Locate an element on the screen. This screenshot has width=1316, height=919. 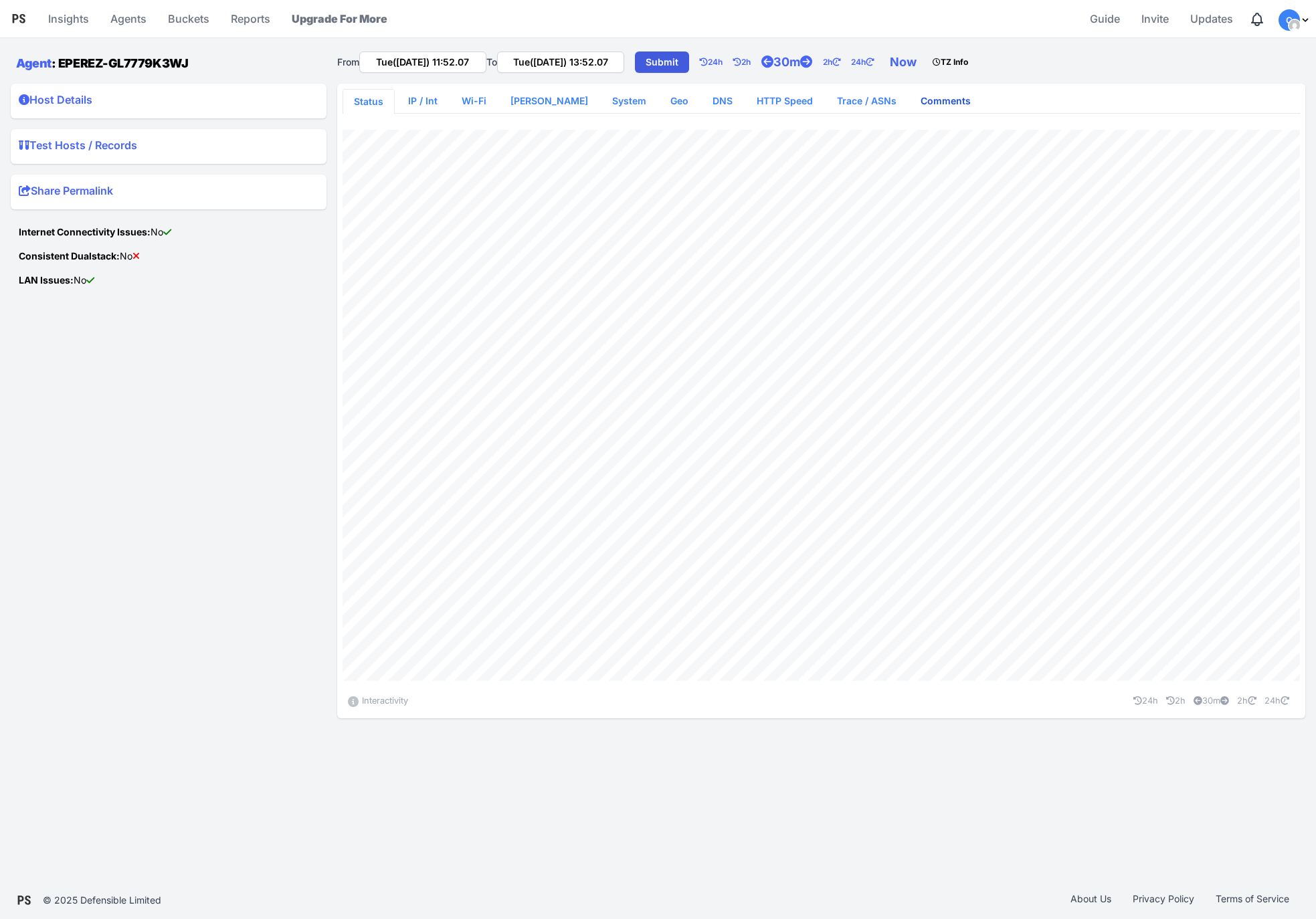
a: System is located at coordinates (629, 101).